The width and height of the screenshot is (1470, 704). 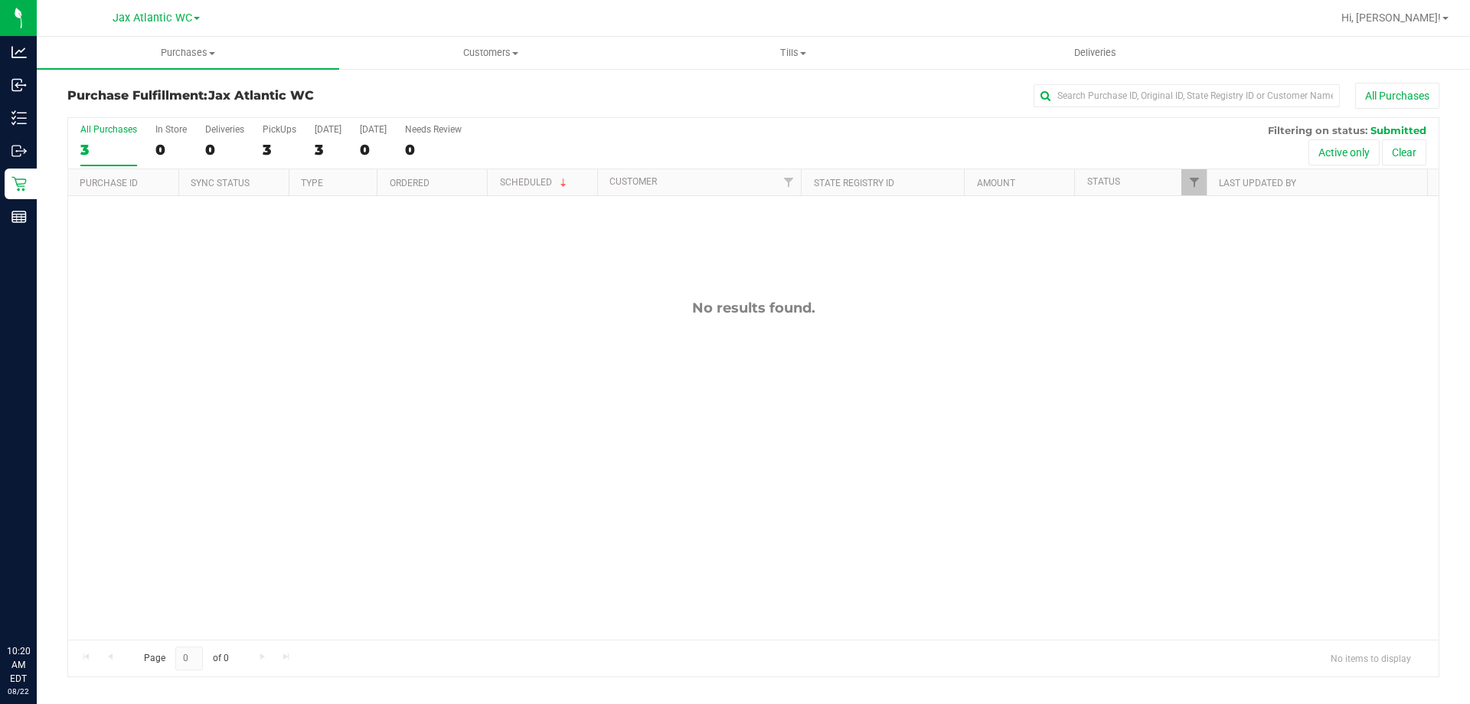 What do you see at coordinates (18, 665) in the screenshot?
I see `p: 10:20 AM EDT` at bounding box center [18, 665].